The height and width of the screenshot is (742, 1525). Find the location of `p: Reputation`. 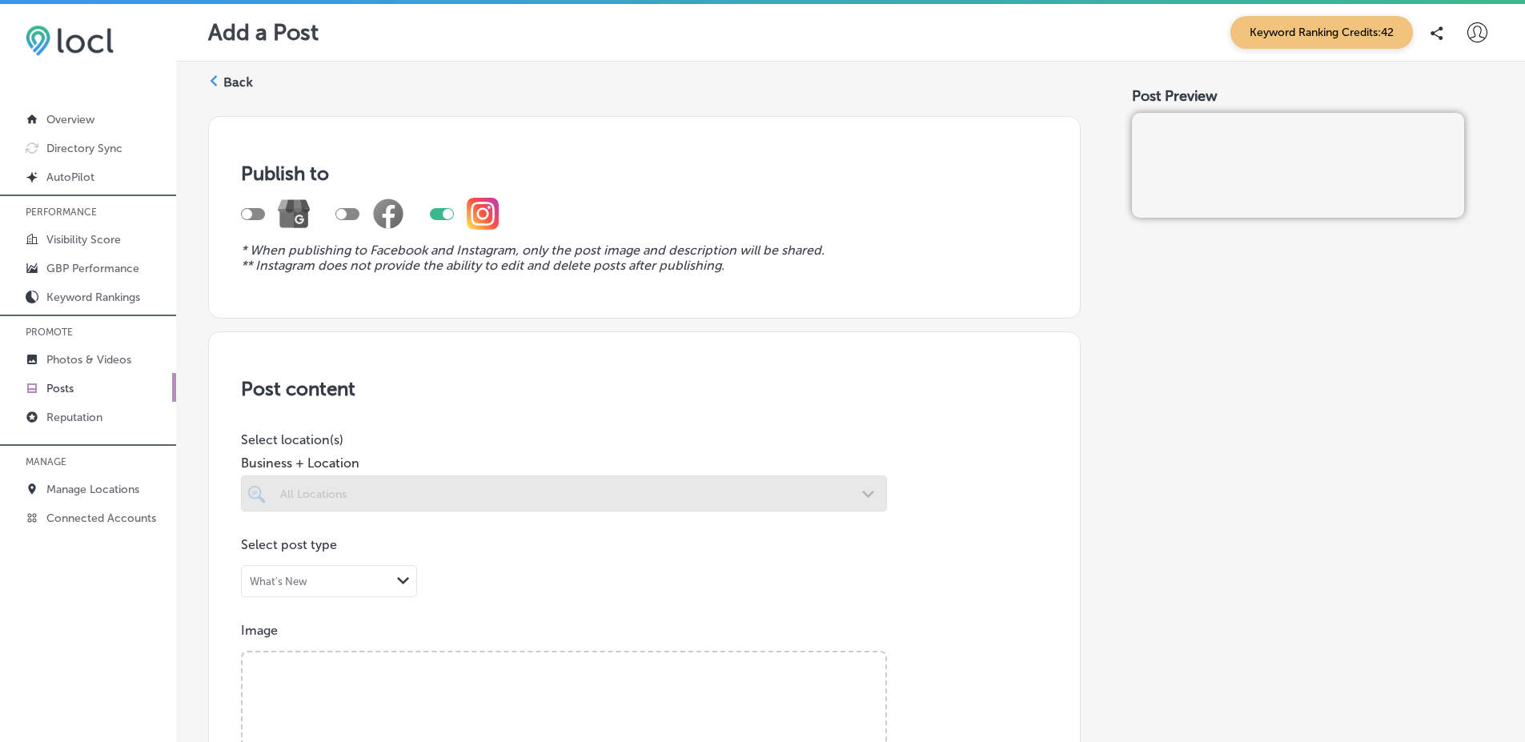

p: Reputation is located at coordinates (74, 417).